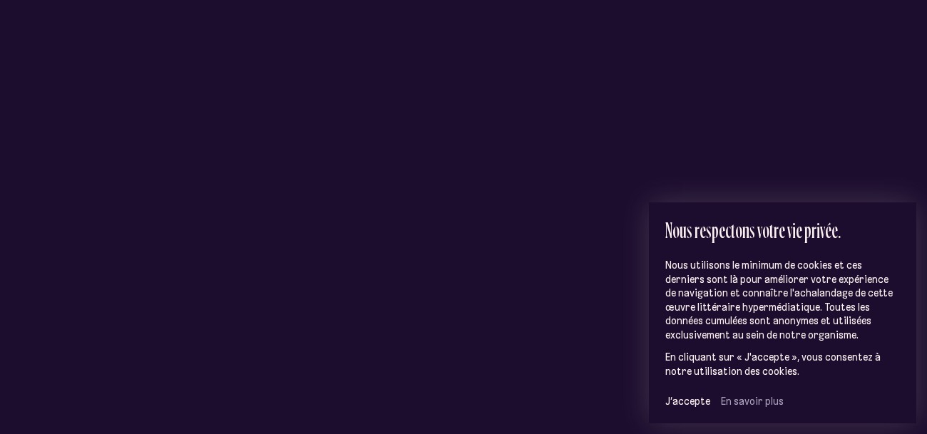 This screenshot has width=927, height=434. I want to click on a: En savoir plus, so click(752, 401).